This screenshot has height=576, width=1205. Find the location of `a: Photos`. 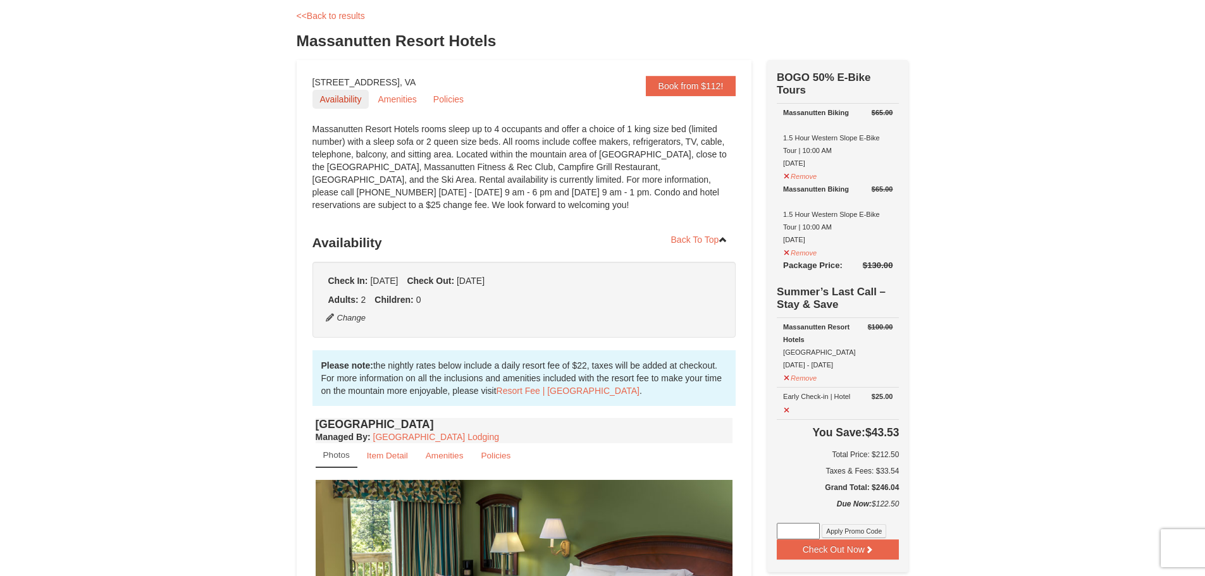

a: Photos is located at coordinates (337, 456).